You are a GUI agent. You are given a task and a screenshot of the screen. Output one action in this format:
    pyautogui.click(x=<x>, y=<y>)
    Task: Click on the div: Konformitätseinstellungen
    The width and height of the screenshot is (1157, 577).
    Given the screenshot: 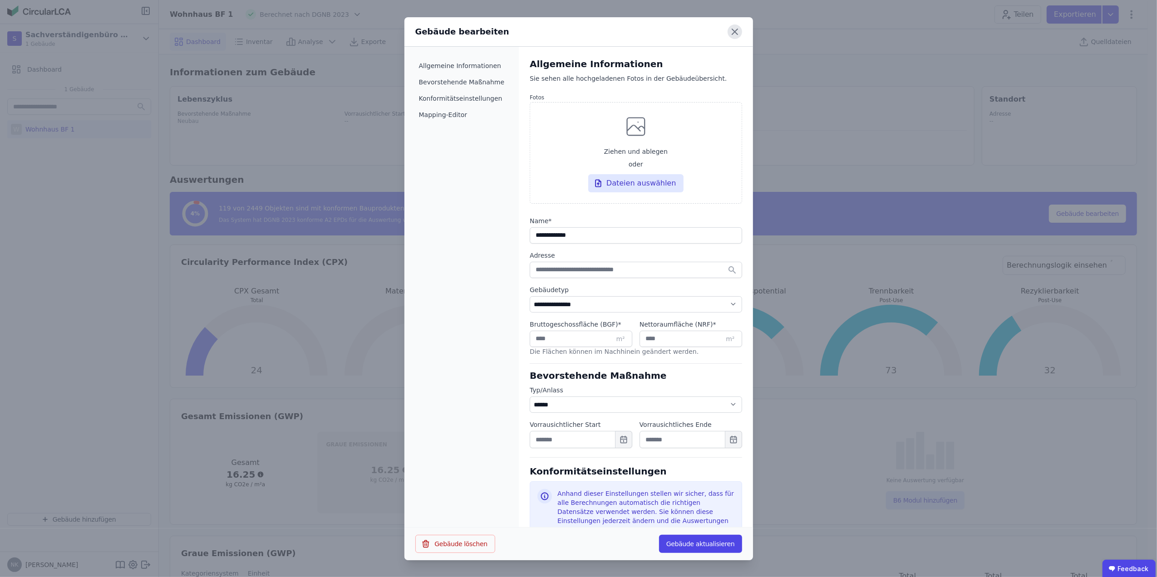 What is the action you would take?
    pyautogui.click(x=636, y=468)
    